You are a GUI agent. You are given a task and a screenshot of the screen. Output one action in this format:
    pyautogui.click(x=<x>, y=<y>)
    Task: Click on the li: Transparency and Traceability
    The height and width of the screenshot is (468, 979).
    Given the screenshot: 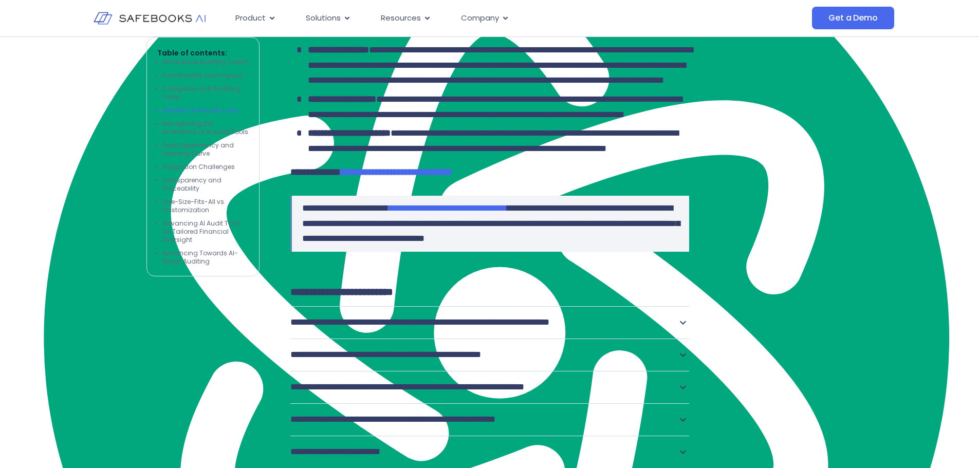 What is the action you would take?
    pyautogui.click(x=206, y=184)
    